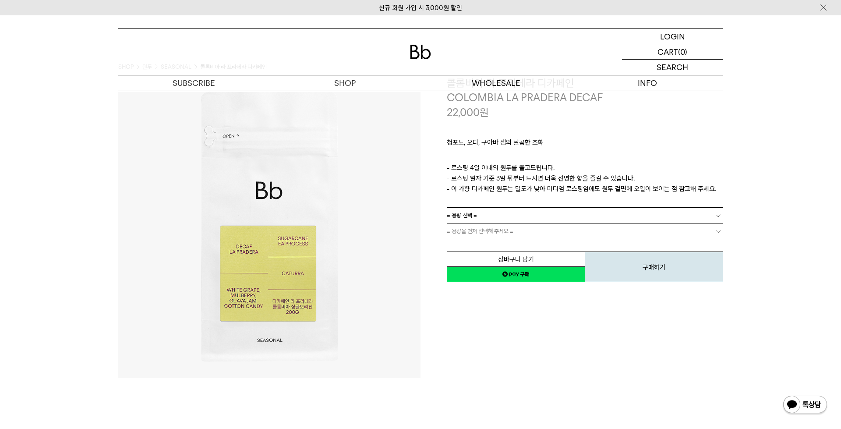 This screenshot has width=841, height=429. Describe the element at coordinates (462, 215) in the screenshot. I see `span: = 용량 선택 =` at that location.